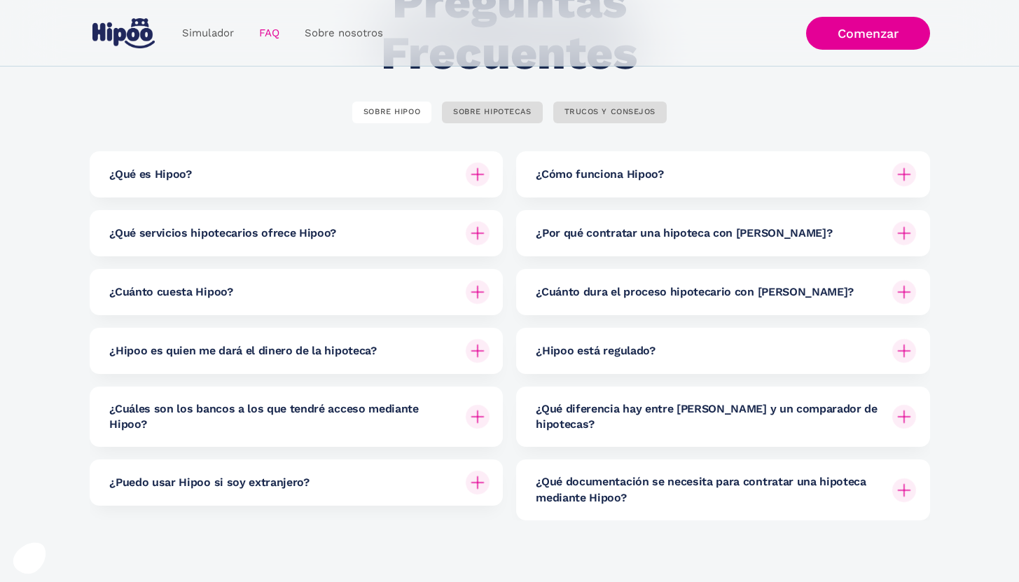  What do you see at coordinates (242, 351) in the screenshot?
I see `h6: ¿Hipoo es quien me dará el dinero de la hipoteca?` at bounding box center [242, 351].